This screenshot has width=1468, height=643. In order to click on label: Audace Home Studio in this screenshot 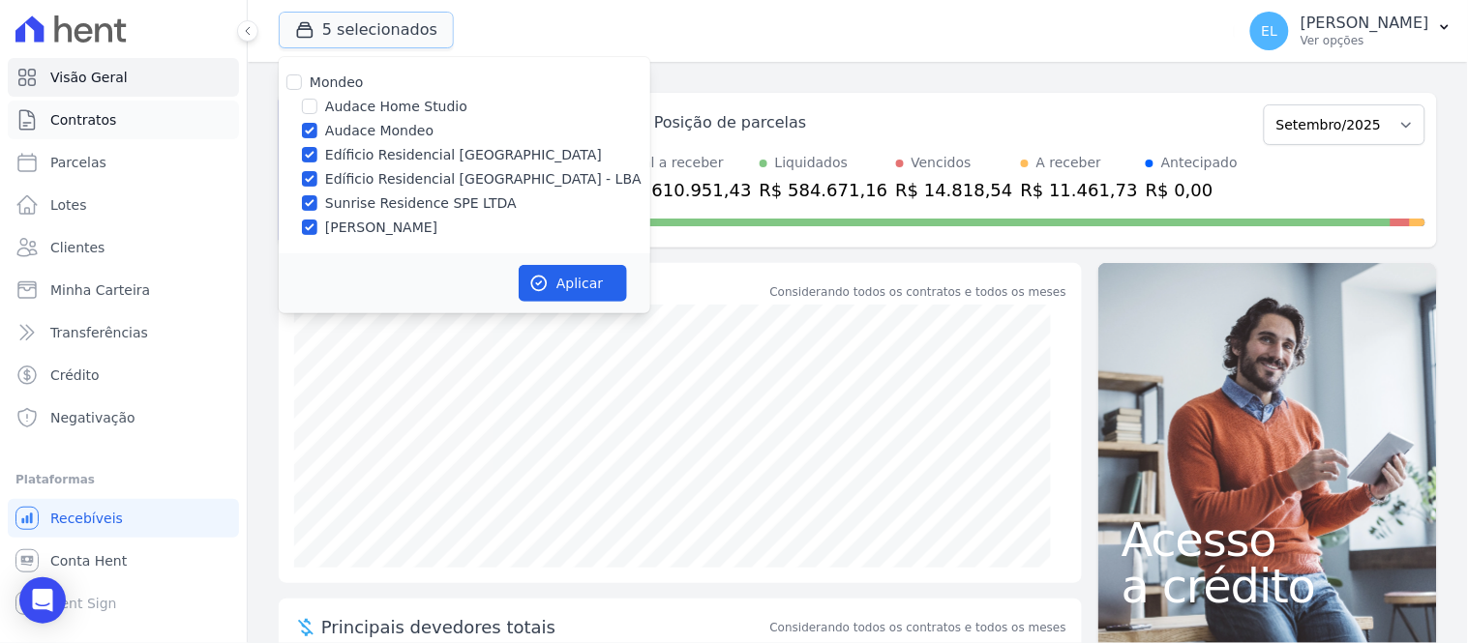, I will do `click(396, 106)`.